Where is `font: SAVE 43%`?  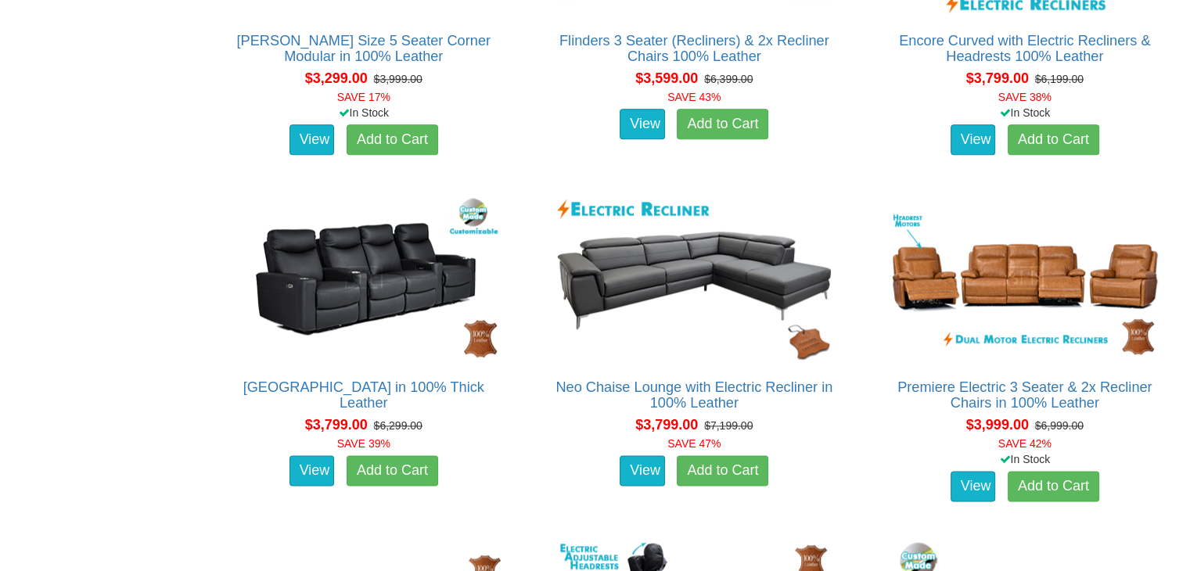 font: SAVE 43% is located at coordinates (694, 97).